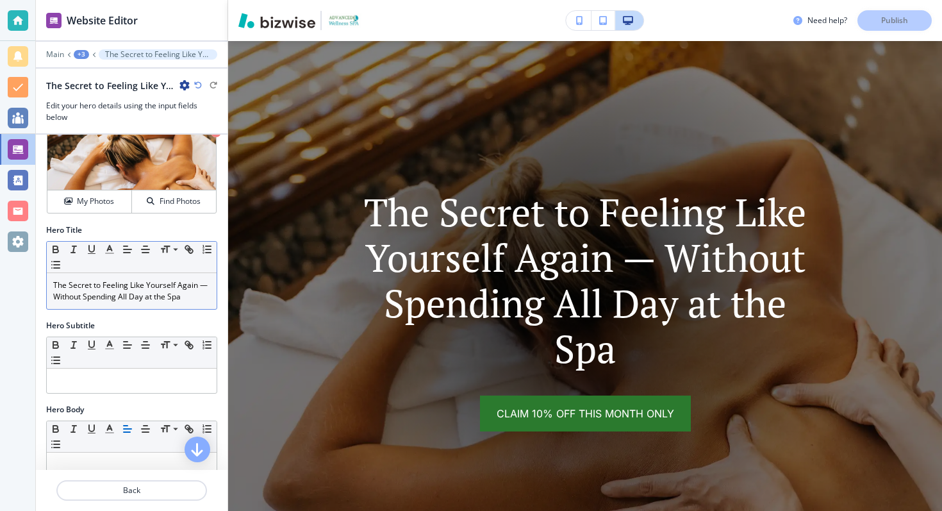 The height and width of the screenshot is (511, 942). What do you see at coordinates (180, 201) in the screenshot?
I see `h4: Find Photos` at bounding box center [180, 201].